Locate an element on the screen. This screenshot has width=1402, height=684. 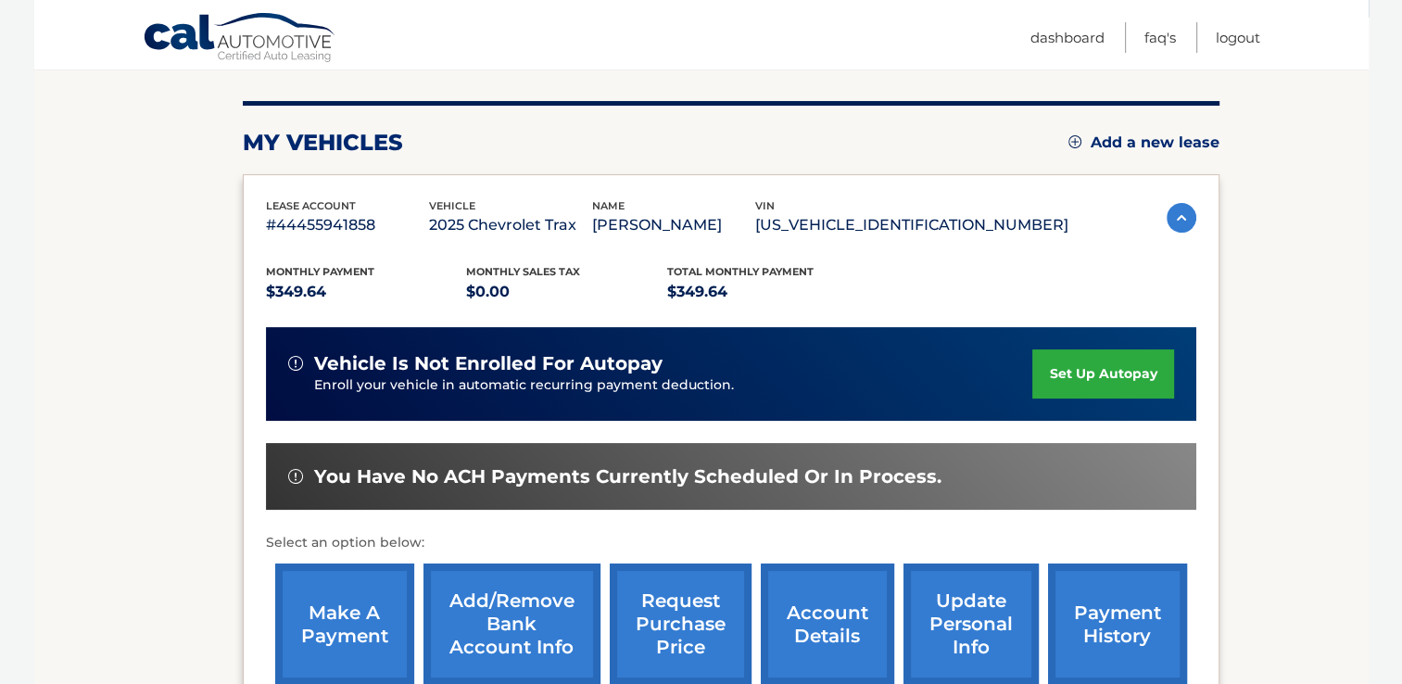
p: $0.00 is located at coordinates (566, 292).